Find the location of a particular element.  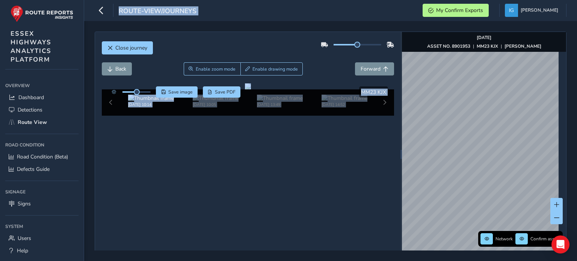

span: Save image is located at coordinates (180, 92).